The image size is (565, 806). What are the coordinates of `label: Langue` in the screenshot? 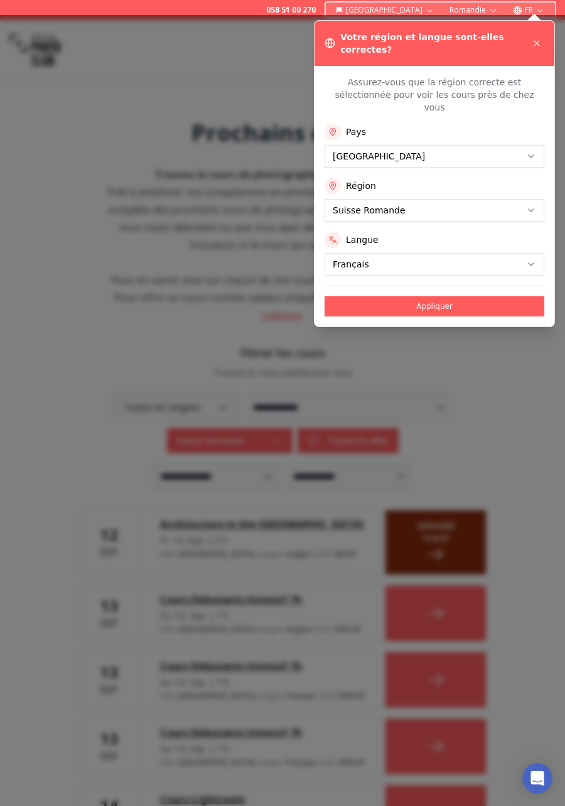 It's located at (362, 240).